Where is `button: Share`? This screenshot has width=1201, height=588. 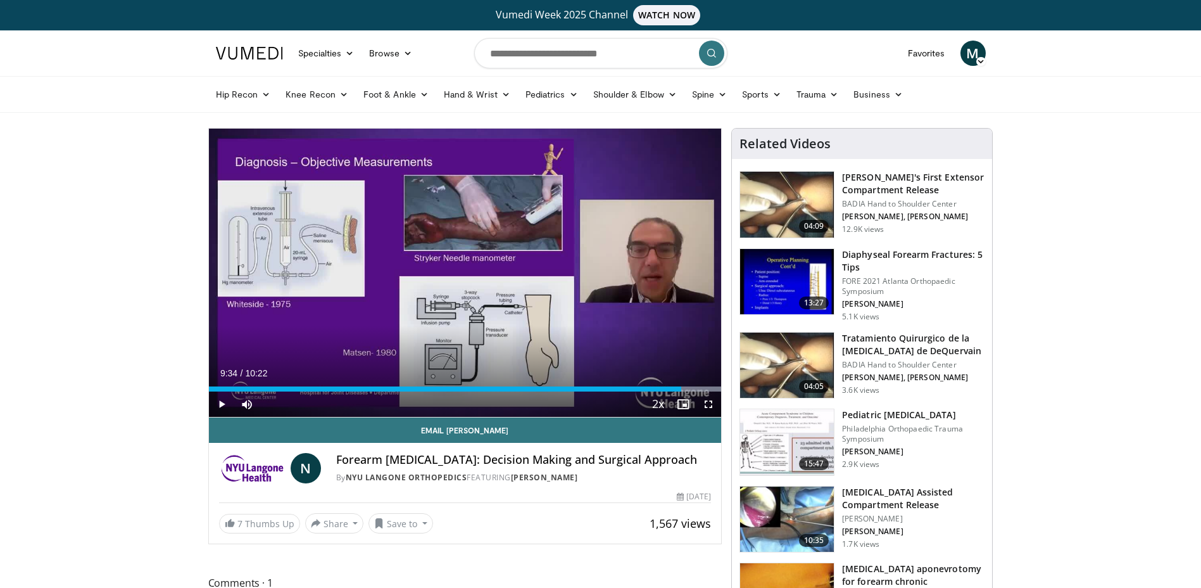 button: Share is located at coordinates (334, 523).